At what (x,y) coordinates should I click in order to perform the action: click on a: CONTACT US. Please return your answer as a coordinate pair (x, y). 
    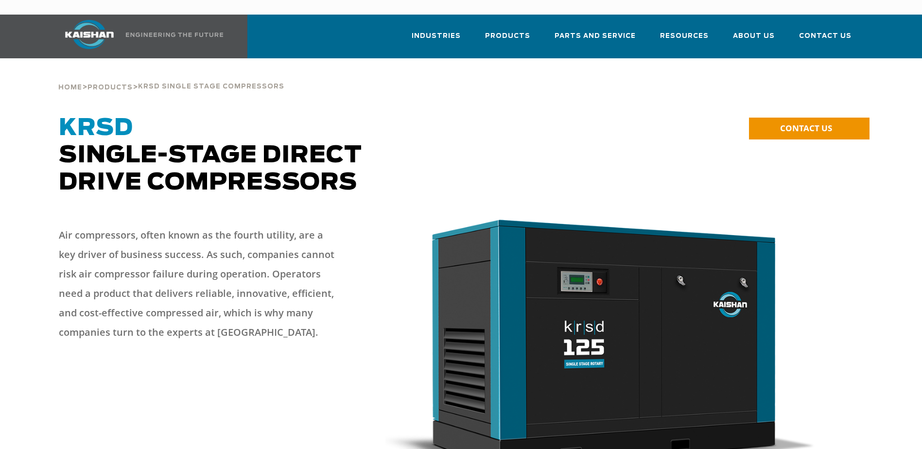
    Looking at the image, I should click on (809, 128).